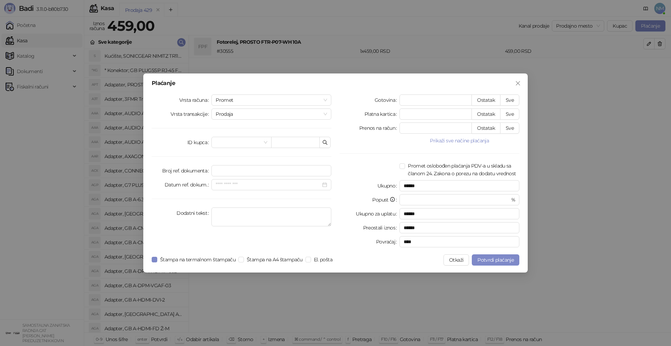 The image size is (671, 346). What do you see at coordinates (456, 260) in the screenshot?
I see `button: Otkaži` at bounding box center [456, 260].